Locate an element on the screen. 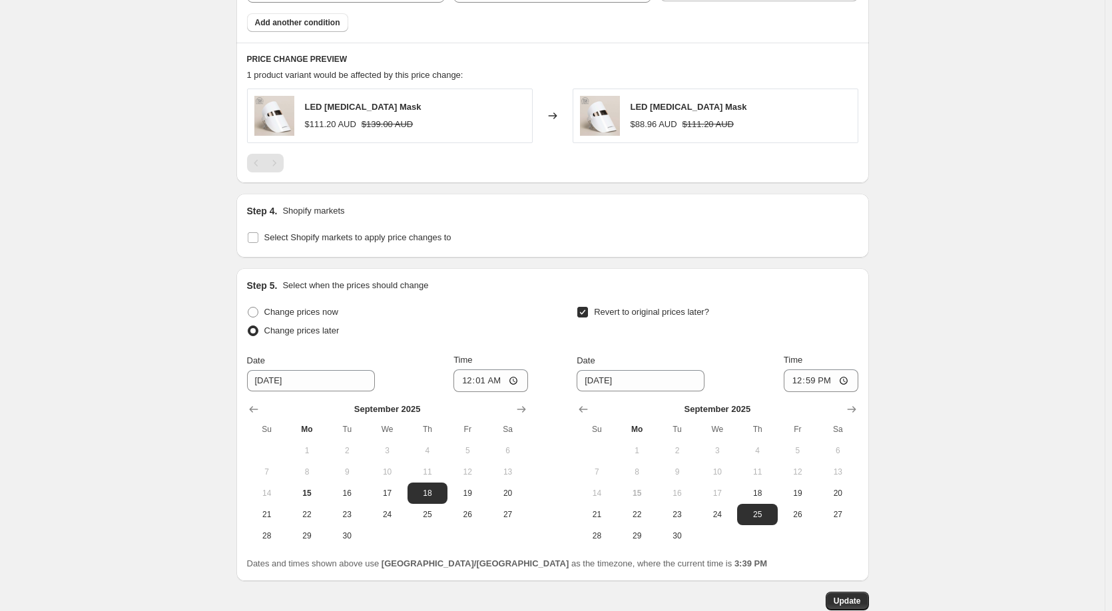  span: 24 is located at coordinates (717, 515).